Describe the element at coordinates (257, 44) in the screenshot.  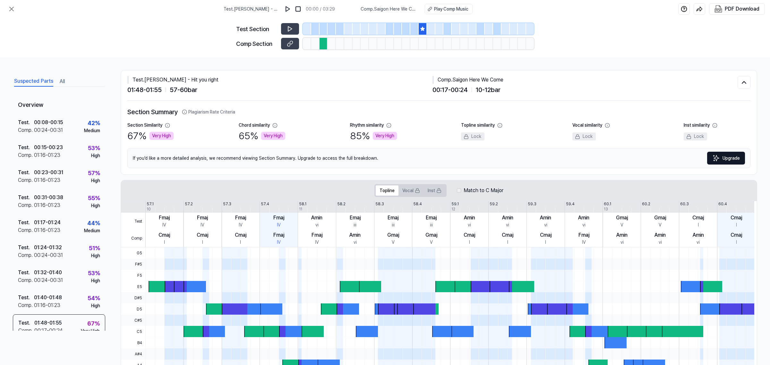
I see `div: Comp Section` at that location.